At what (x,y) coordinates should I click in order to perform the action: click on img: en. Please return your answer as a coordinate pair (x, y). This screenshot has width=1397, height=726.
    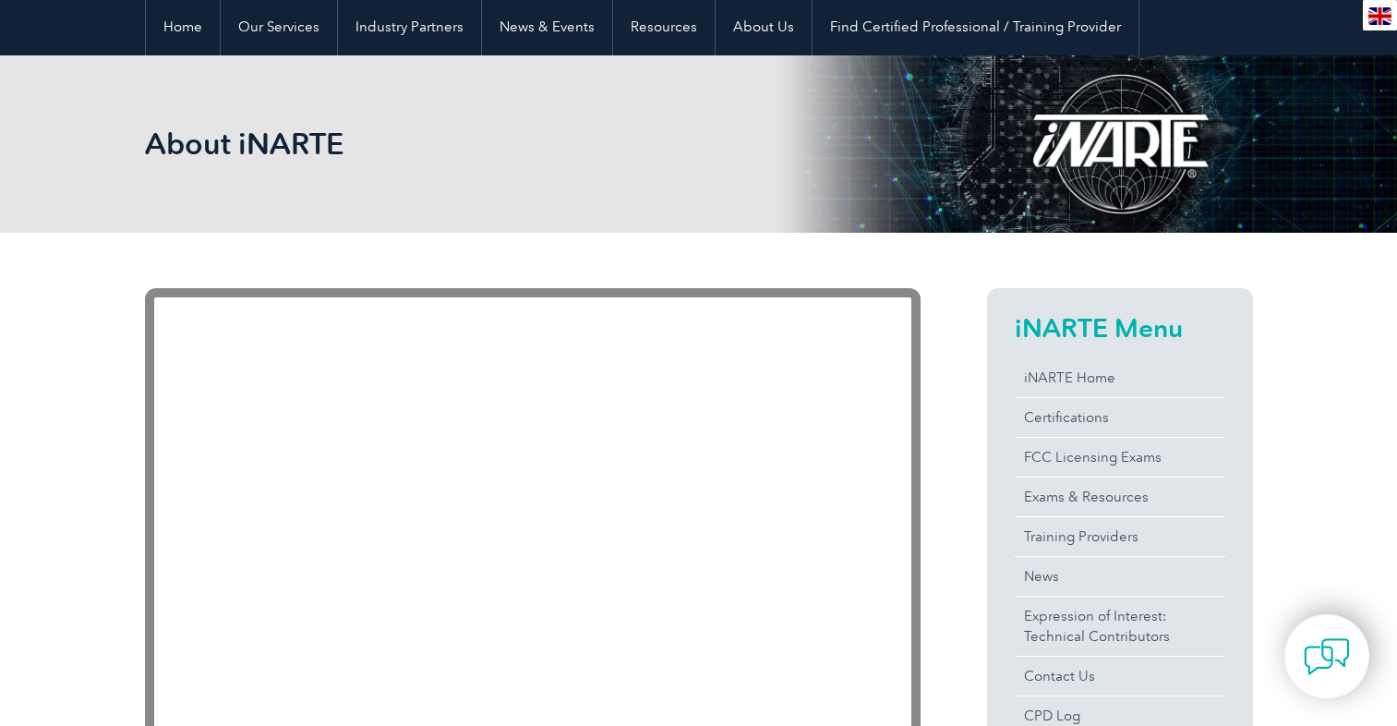
    Looking at the image, I should click on (1379, 16).